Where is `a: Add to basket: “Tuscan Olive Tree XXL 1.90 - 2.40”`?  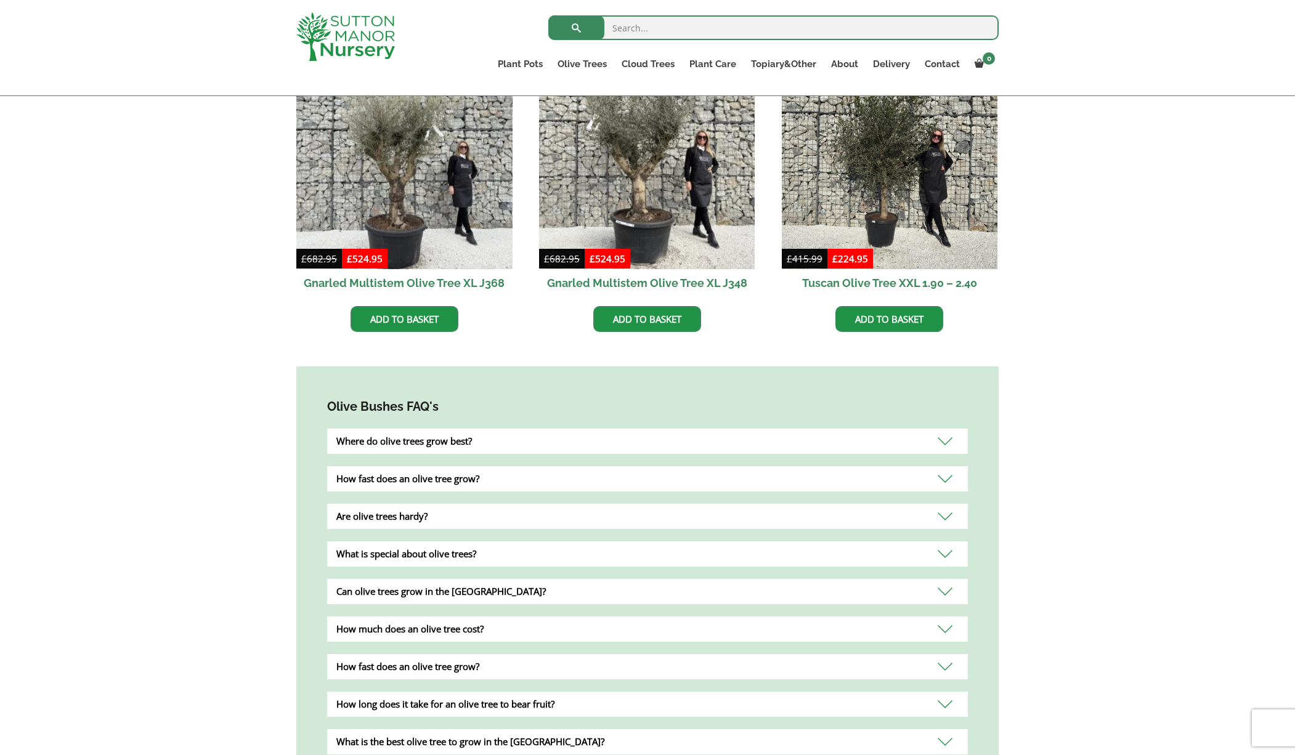 a: Add to basket: “Tuscan Olive Tree XXL 1.90 - 2.40” is located at coordinates (889, 319).